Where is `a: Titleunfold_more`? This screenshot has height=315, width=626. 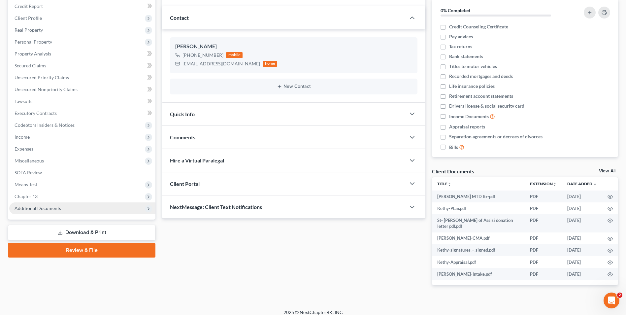 a: Titleunfold_more is located at coordinates (444, 183).